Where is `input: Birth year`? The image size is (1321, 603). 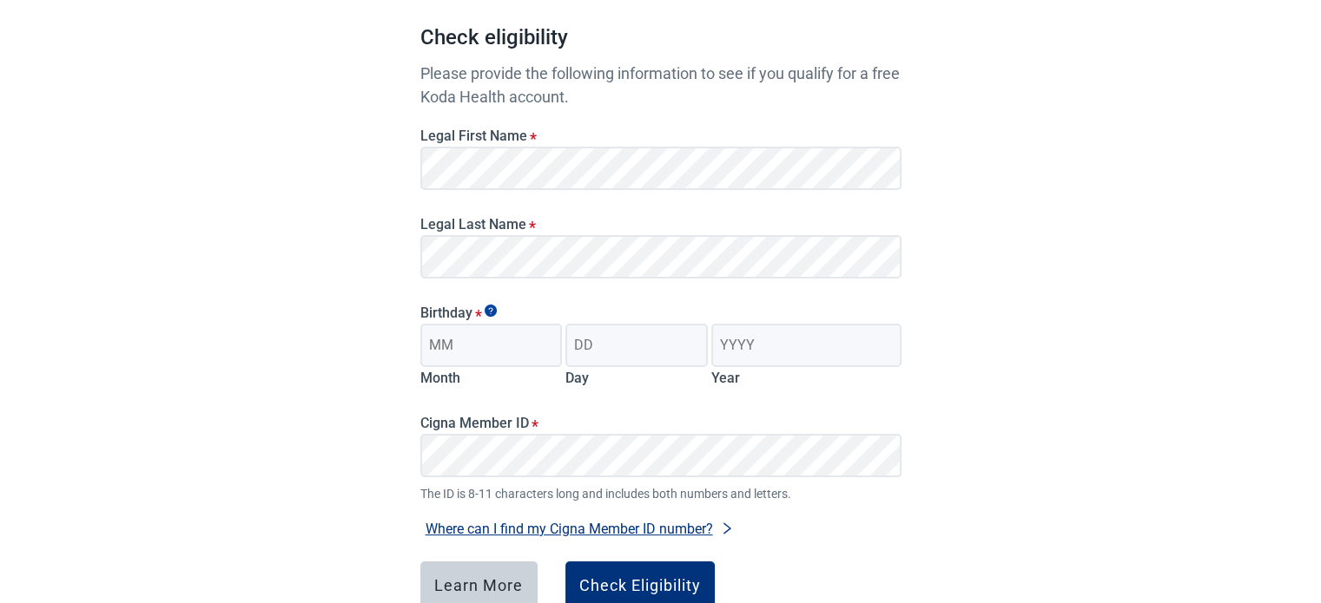
input: Birth year is located at coordinates (806, 346).